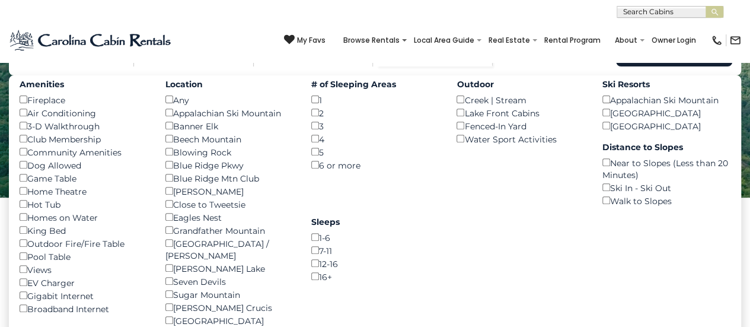  What do you see at coordinates (84, 113) in the screenshot?
I see `div: Air Conditioning` at bounding box center [84, 113].